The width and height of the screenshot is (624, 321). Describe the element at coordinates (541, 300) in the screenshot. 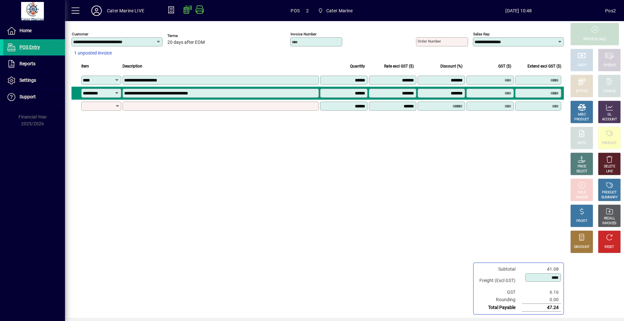

I see `td: 0.00` at that location.